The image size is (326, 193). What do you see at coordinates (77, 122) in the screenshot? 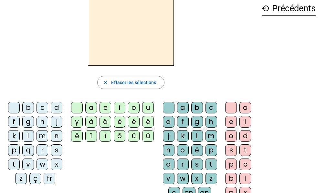
I see `div: y` at bounding box center [77, 122].